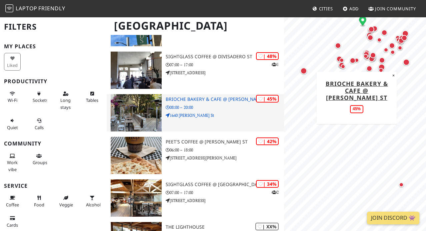 The width and height of the screenshot is (426, 231). Describe the element at coordinates (92, 100) in the screenshot. I see `span: Work-friendly tables` at that location.